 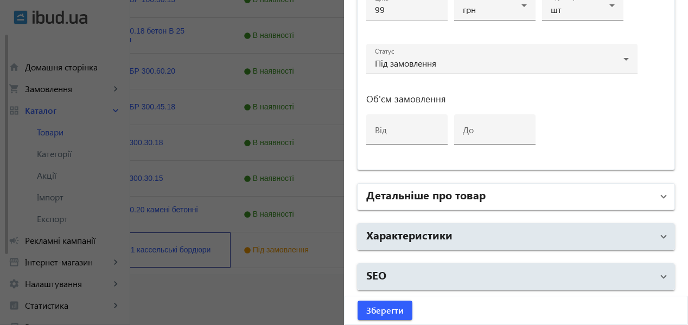 What do you see at coordinates (409, 235) in the screenshot?
I see `h2: Характеристики` at bounding box center [409, 235].